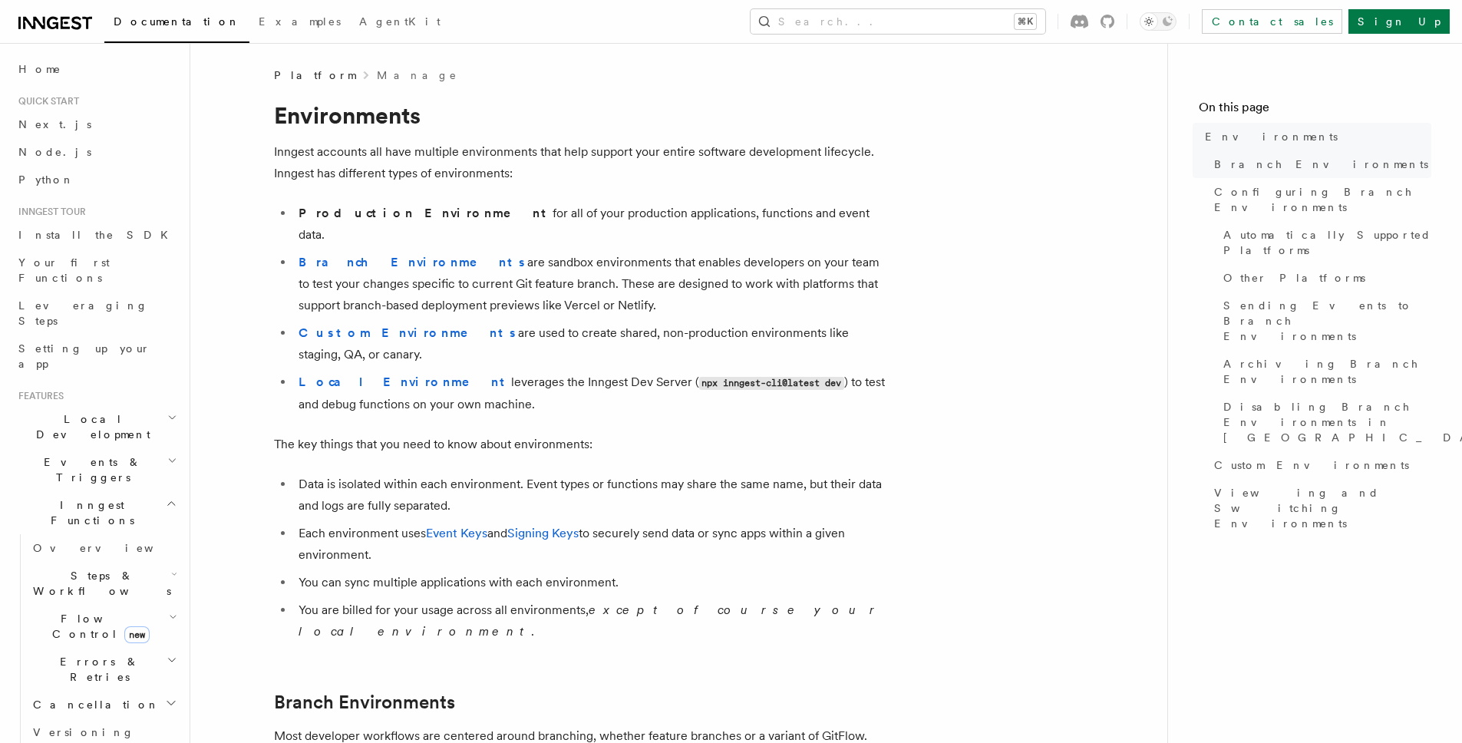 The image size is (1462, 743). What do you see at coordinates (591, 621) in the screenshot?
I see `li: You are billed for your usage across all environments, .` at bounding box center [591, 621].